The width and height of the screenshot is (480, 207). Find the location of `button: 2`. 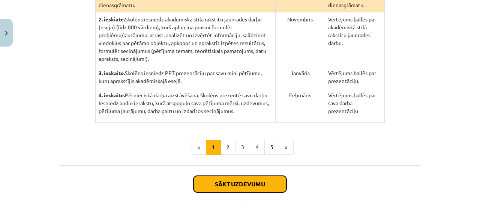

button: 2 is located at coordinates (228, 147).